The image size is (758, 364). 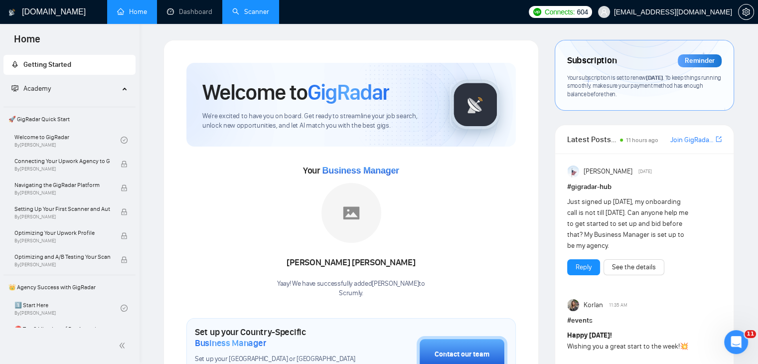 I want to click on img: gigradar-logo.png, so click(x=475, y=105).